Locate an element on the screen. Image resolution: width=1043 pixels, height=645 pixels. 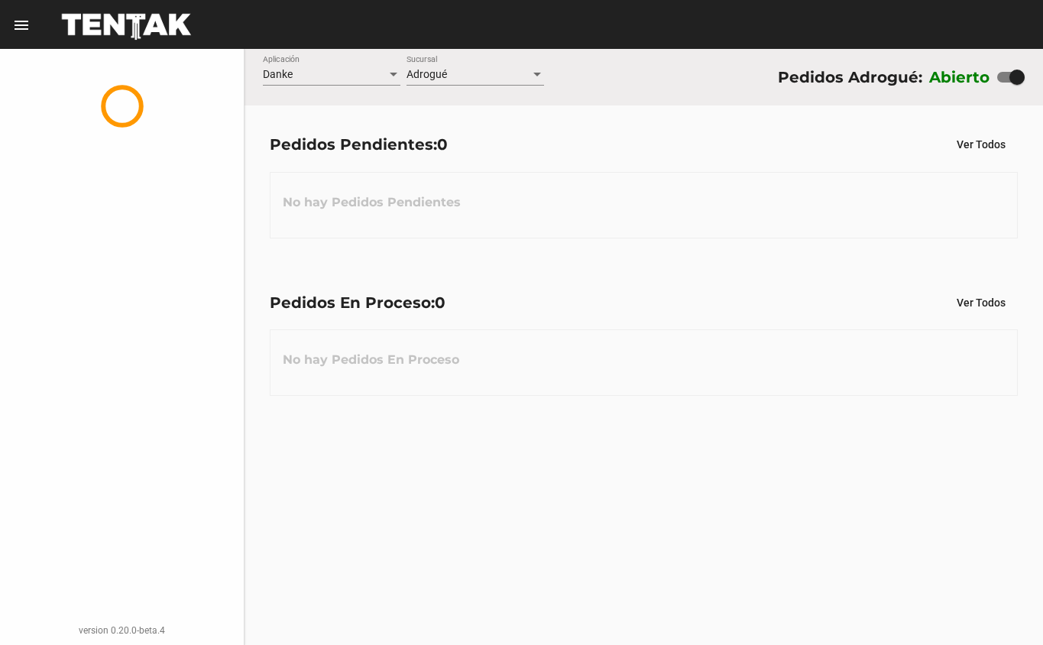
div: Pedidos En Proceso: is located at coordinates (358, 303).